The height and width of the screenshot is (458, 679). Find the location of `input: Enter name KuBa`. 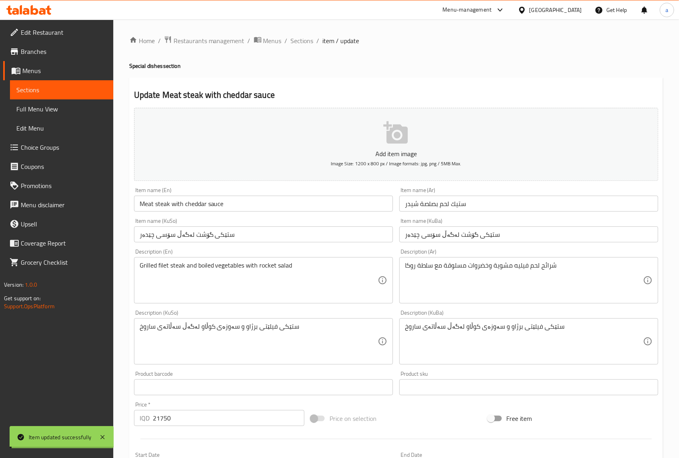

input: Enter name KuBa is located at coordinates (529, 234).